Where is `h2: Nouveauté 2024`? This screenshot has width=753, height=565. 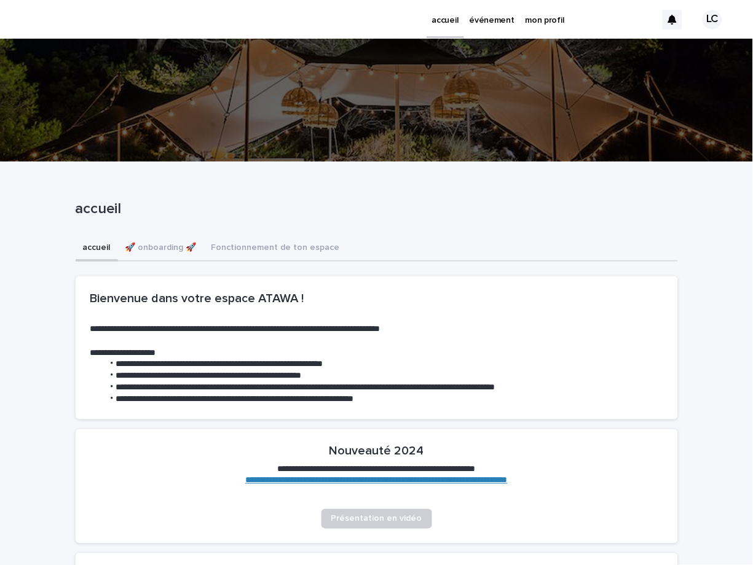 h2: Nouveauté 2024 is located at coordinates (377, 452).